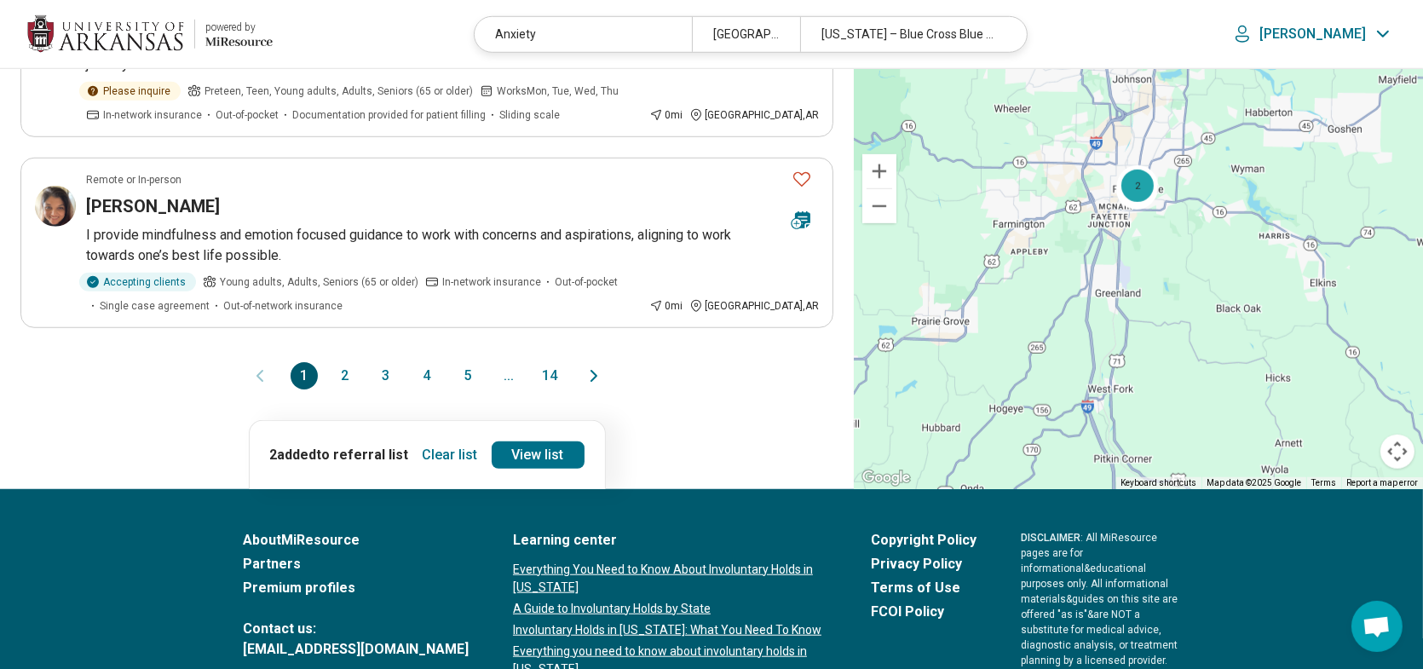  What do you see at coordinates (1323, 482) in the screenshot?
I see `a: Terms (opens in new tab)` at bounding box center [1323, 482].